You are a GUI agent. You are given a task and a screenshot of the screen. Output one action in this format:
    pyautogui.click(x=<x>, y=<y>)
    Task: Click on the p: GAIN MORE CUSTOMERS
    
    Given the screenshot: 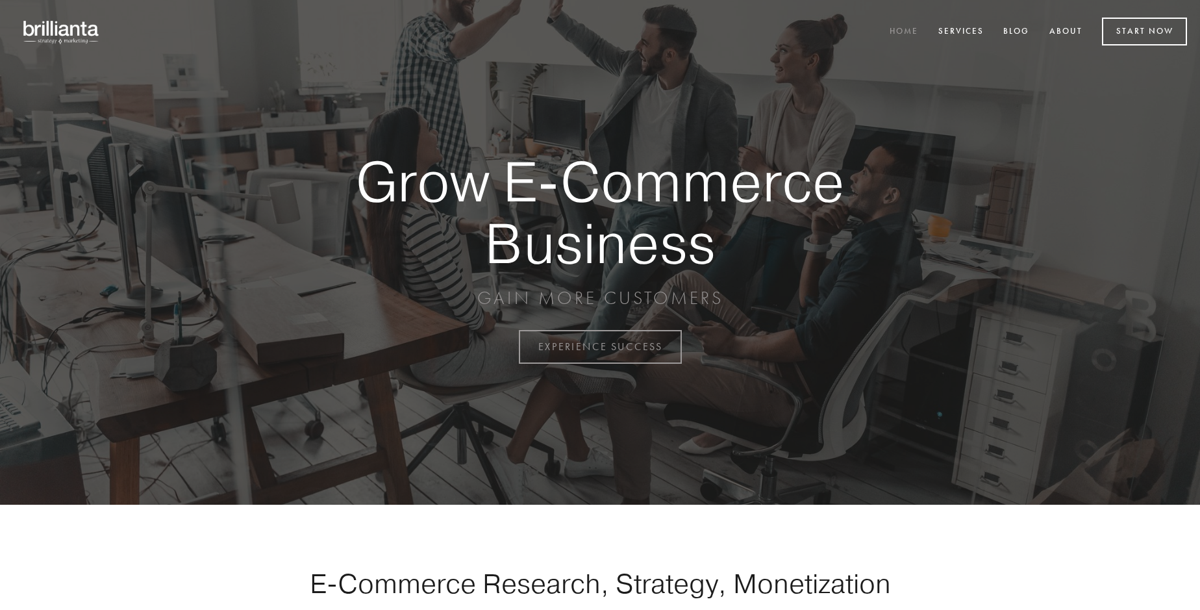 What is the action you would take?
    pyautogui.click(x=600, y=298)
    